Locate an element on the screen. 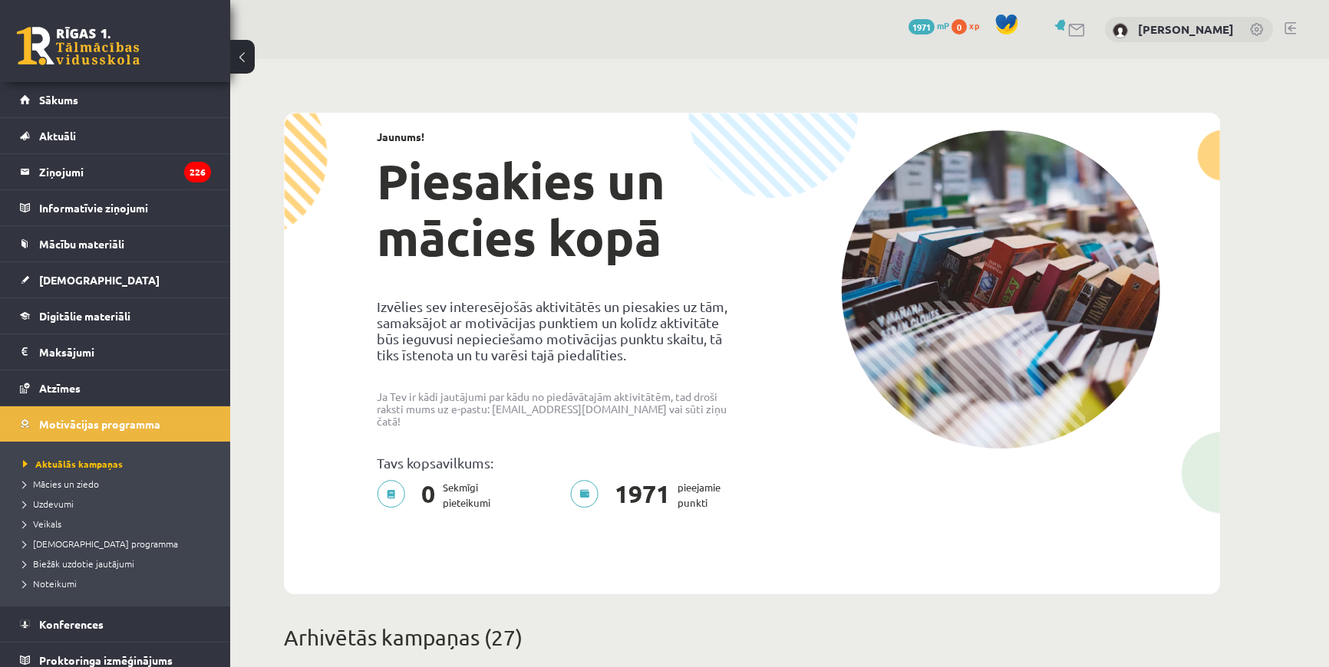  a: Aktuāli is located at coordinates (115, 136).